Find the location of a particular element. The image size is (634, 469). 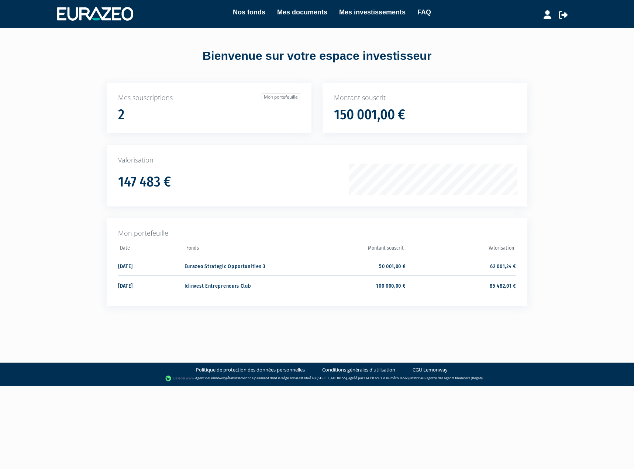

a: Registre des agents financiers (Regafi) is located at coordinates (454, 378).